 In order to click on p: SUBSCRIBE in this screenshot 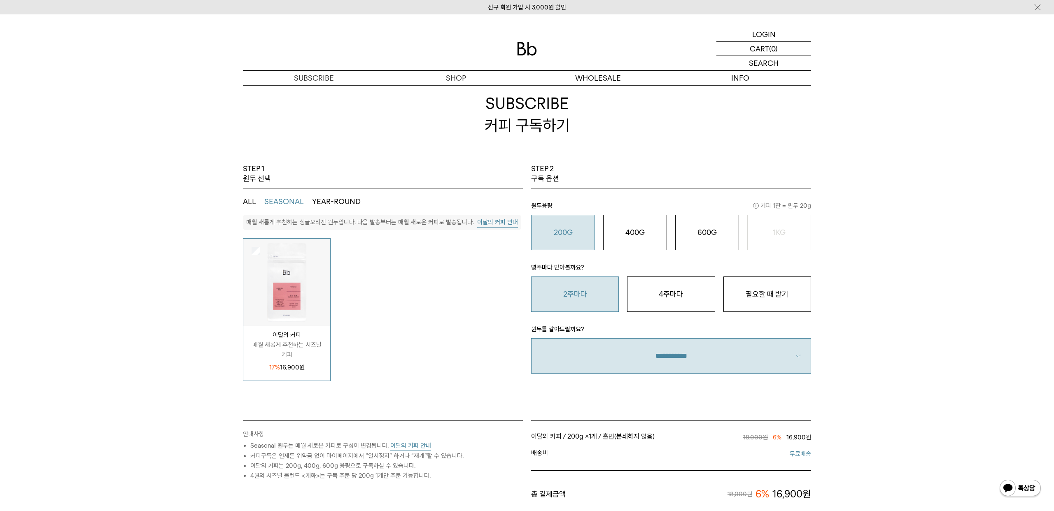, I will do `click(314, 78)`.